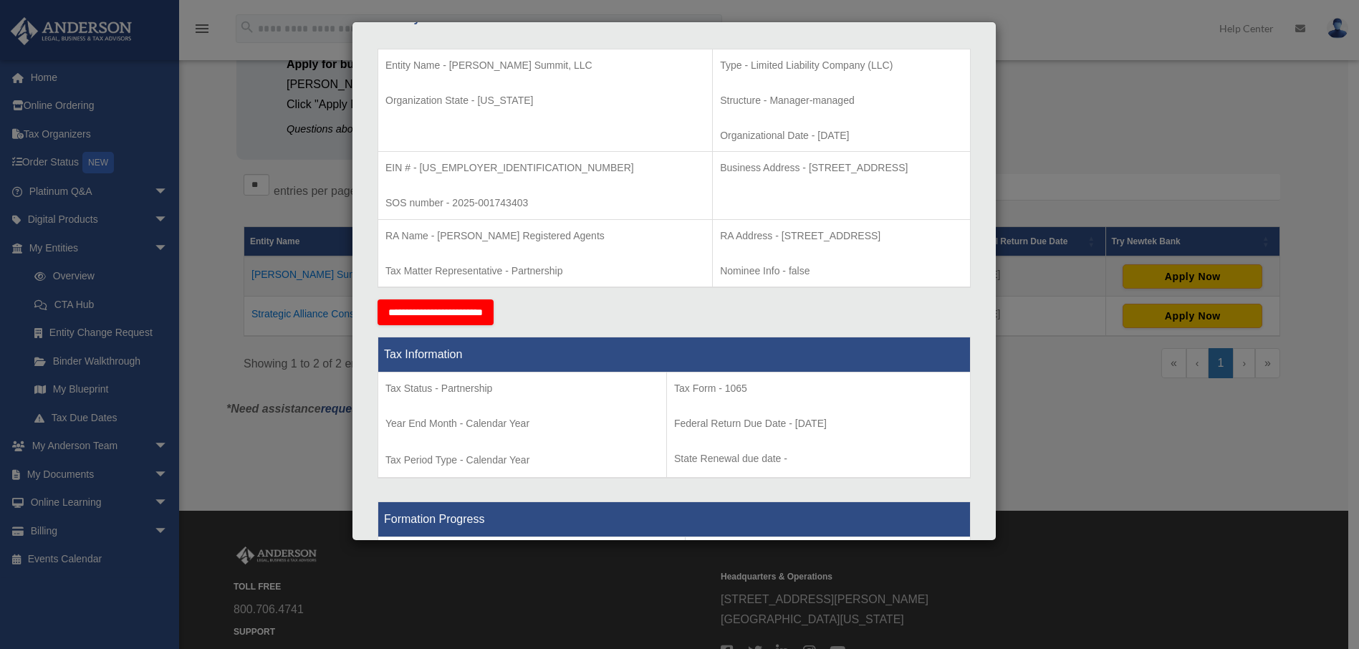 This screenshot has width=1359, height=649. Describe the element at coordinates (674, 355) in the screenshot. I see `th: Tax Information` at that location.